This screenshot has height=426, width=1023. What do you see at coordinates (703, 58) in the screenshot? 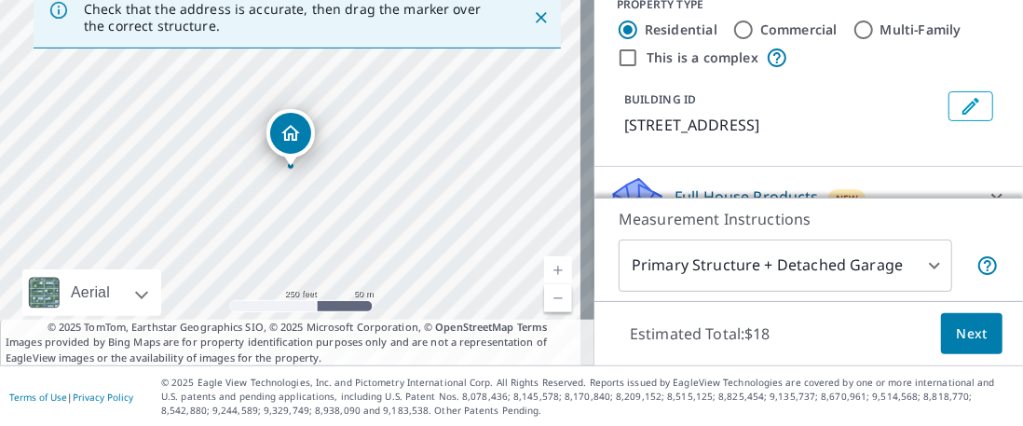
I see `label: This is a complex` at bounding box center [703, 58].